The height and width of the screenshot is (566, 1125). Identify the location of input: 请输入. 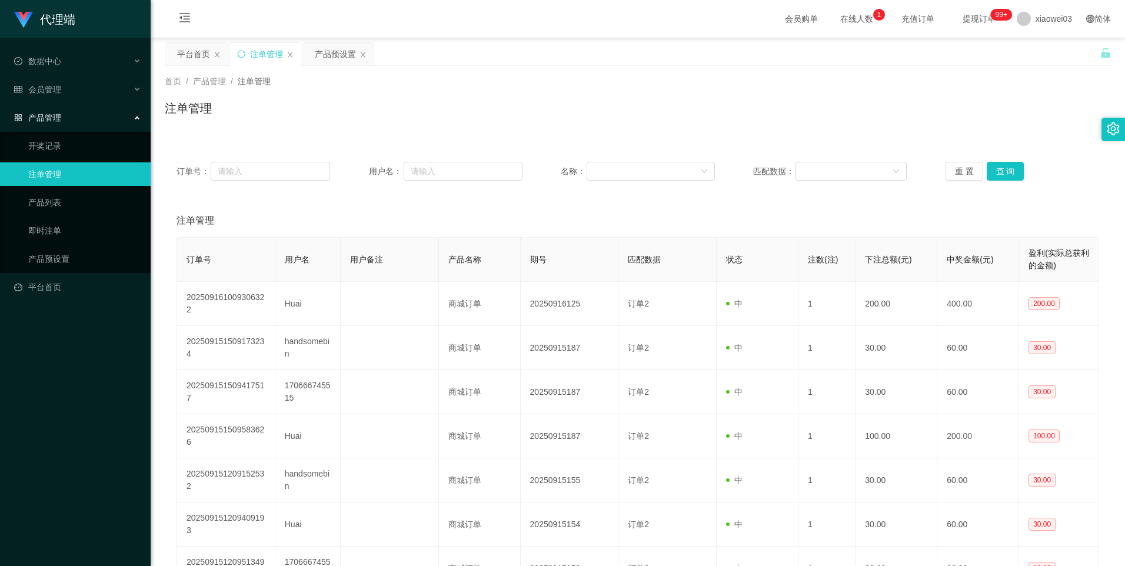
(270, 171).